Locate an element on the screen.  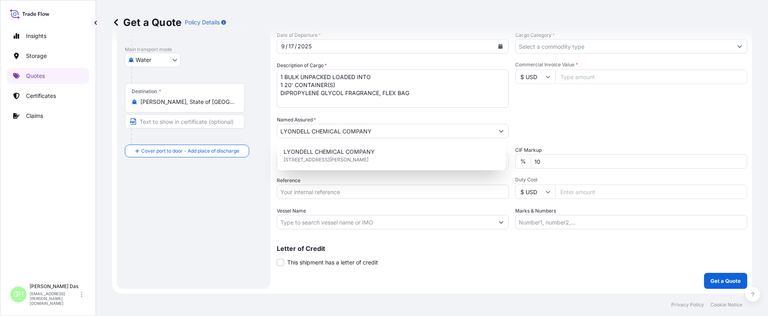
span: Commercial Invoice Value is located at coordinates (631, 65).